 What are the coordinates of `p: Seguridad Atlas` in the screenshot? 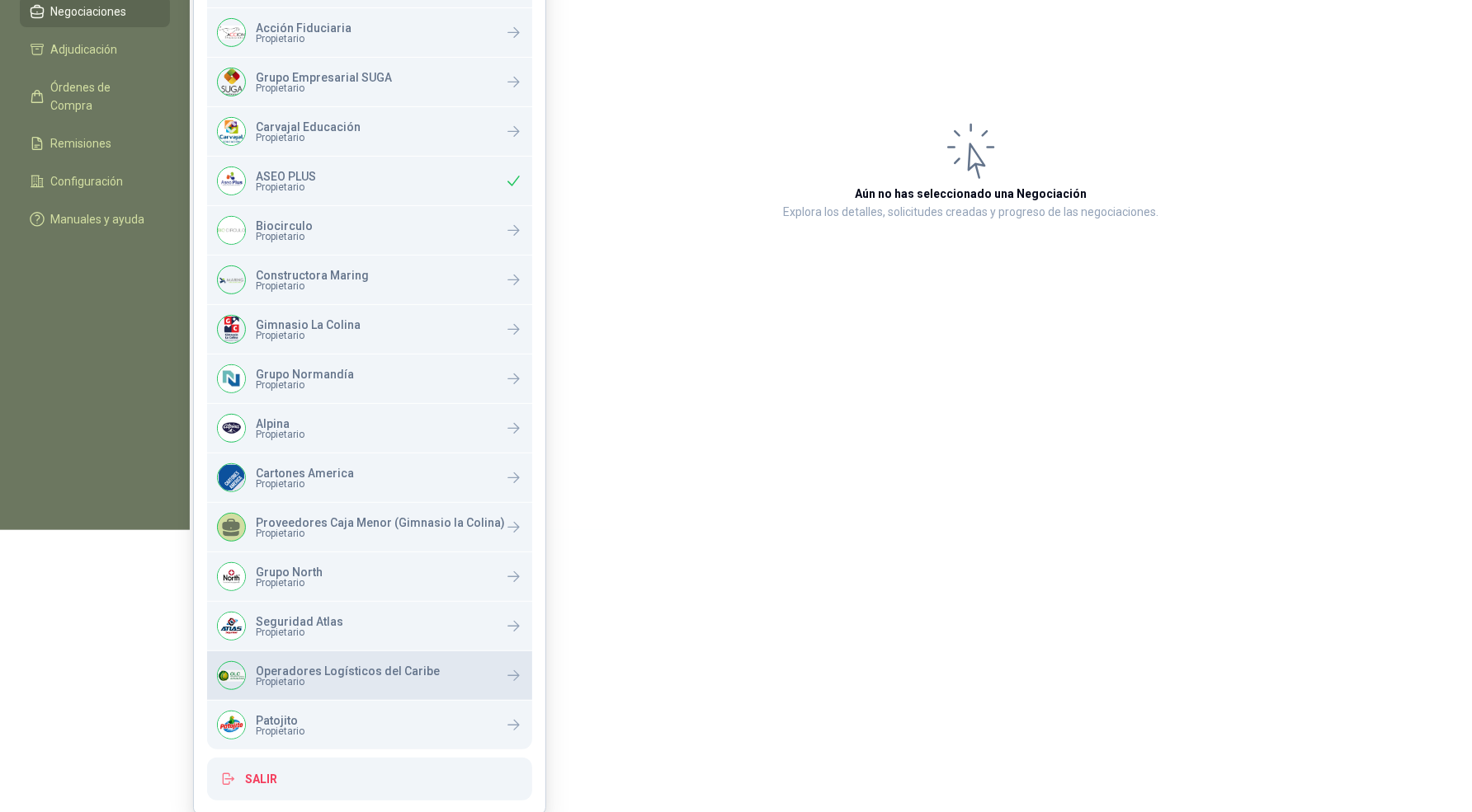 It's located at (299, 622).